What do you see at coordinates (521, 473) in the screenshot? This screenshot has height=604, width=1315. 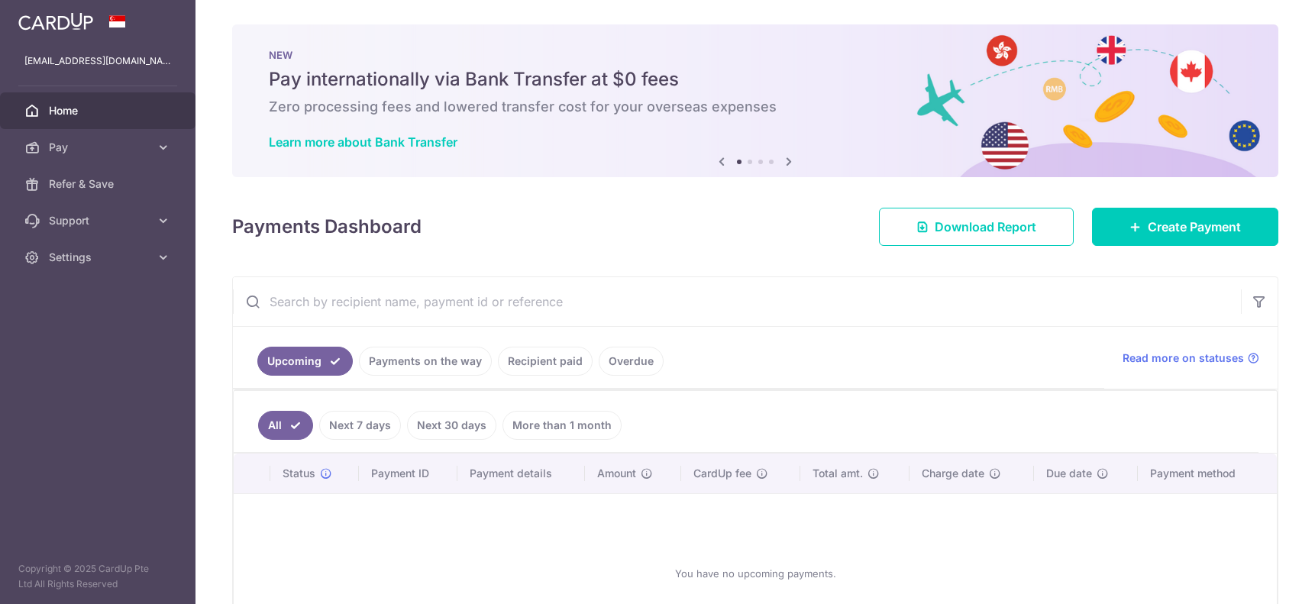 I see `th: Payment details` at bounding box center [521, 473].